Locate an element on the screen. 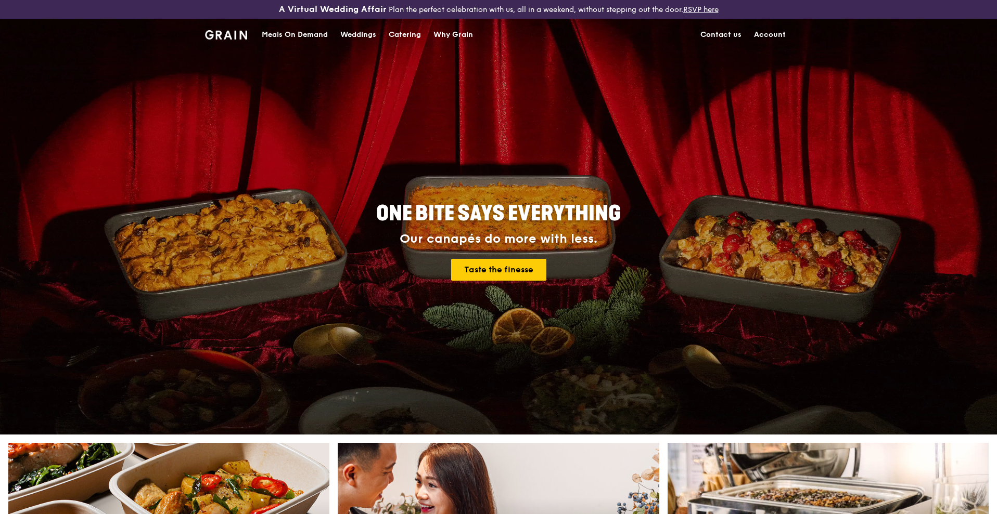  a: Weddings is located at coordinates (358, 35).